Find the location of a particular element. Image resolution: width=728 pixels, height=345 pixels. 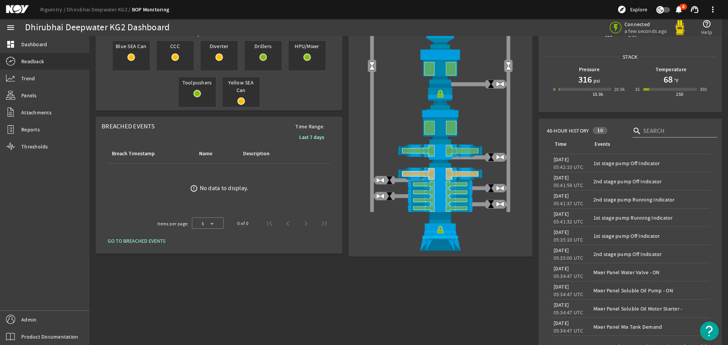

a: Rigsentry is located at coordinates (53, 9).